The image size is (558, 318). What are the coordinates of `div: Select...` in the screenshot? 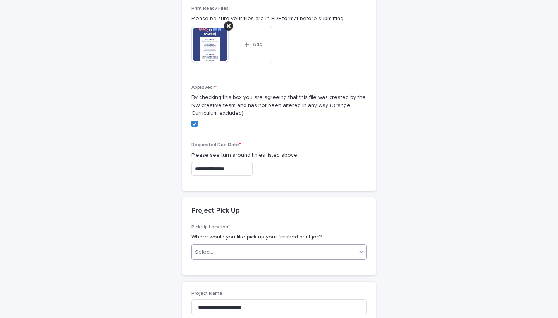 It's located at (205, 252).